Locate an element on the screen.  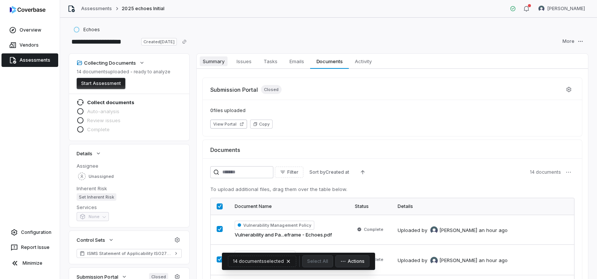
dt: Services is located at coordinates (129, 207).